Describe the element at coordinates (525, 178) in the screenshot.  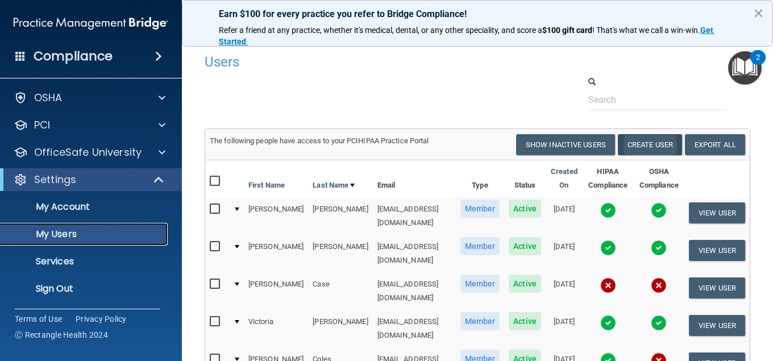
I see `th: Status` at that location.